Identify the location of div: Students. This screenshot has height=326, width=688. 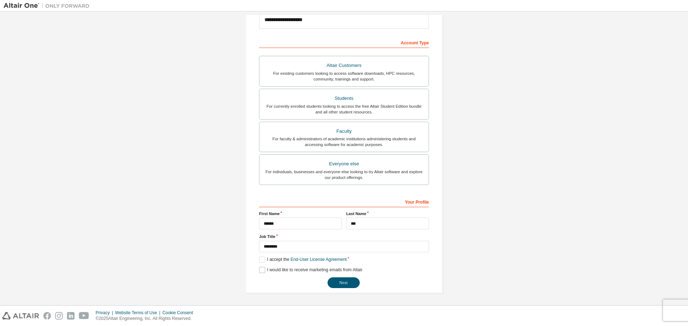
(344, 99).